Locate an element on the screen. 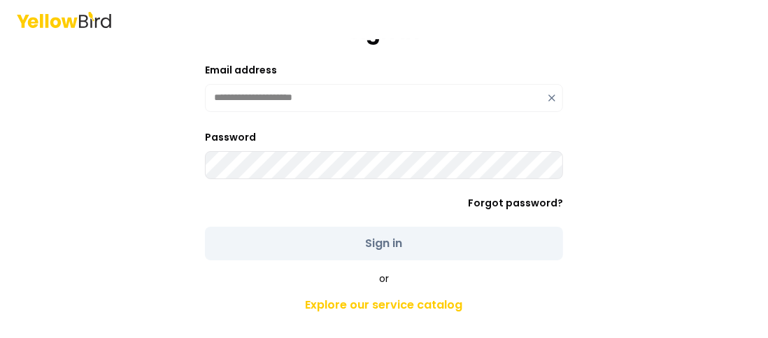 This screenshot has width=768, height=338. label: Email address is located at coordinates (241, 70).